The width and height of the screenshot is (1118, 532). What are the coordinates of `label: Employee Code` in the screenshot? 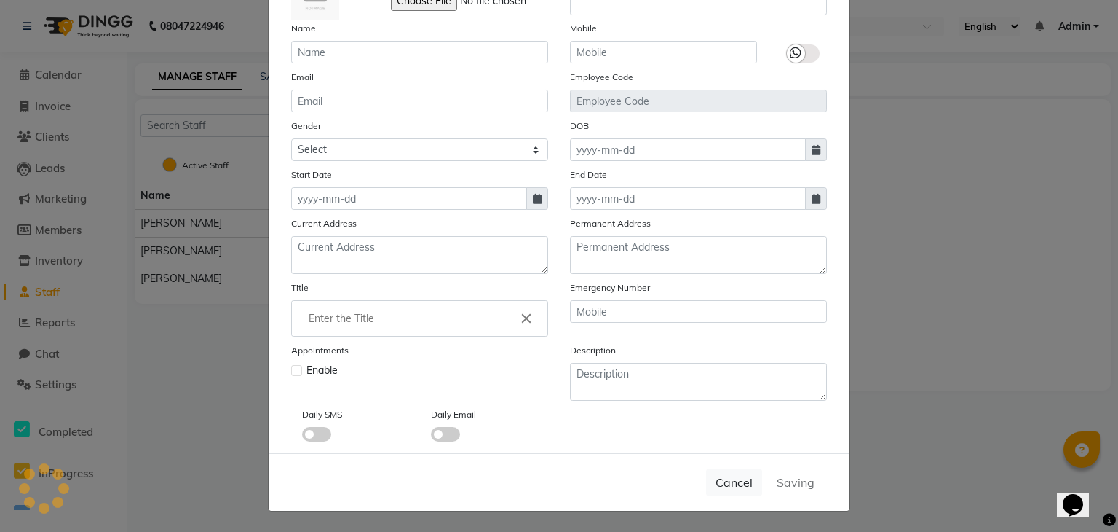 It's located at (601, 77).